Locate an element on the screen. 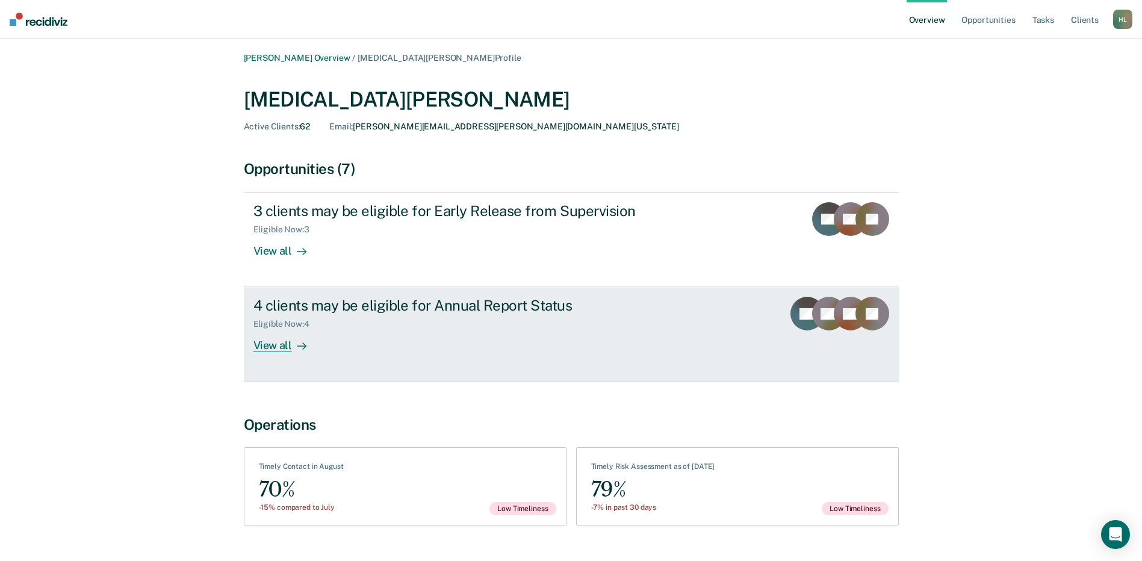 This screenshot has width=1142, height=561. img: Recidiviz is located at coordinates (39, 19).